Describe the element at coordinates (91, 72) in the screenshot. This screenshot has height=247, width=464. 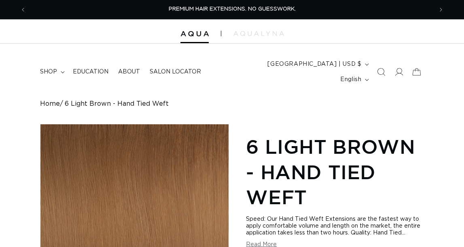
I see `span: Education` at that location.